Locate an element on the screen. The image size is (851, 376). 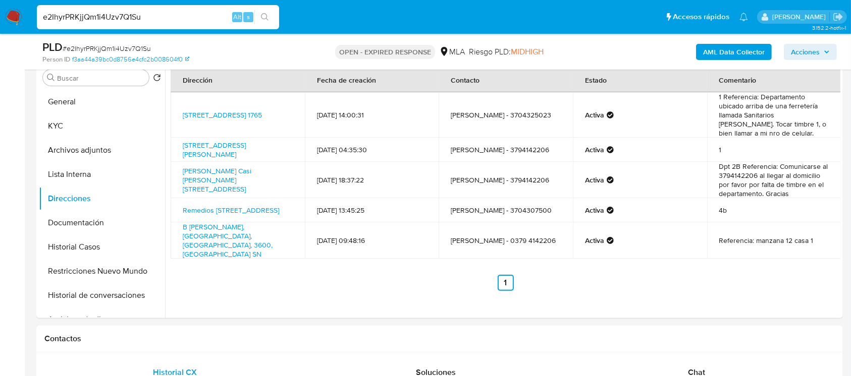
td: 1 is located at coordinates (774, 150).